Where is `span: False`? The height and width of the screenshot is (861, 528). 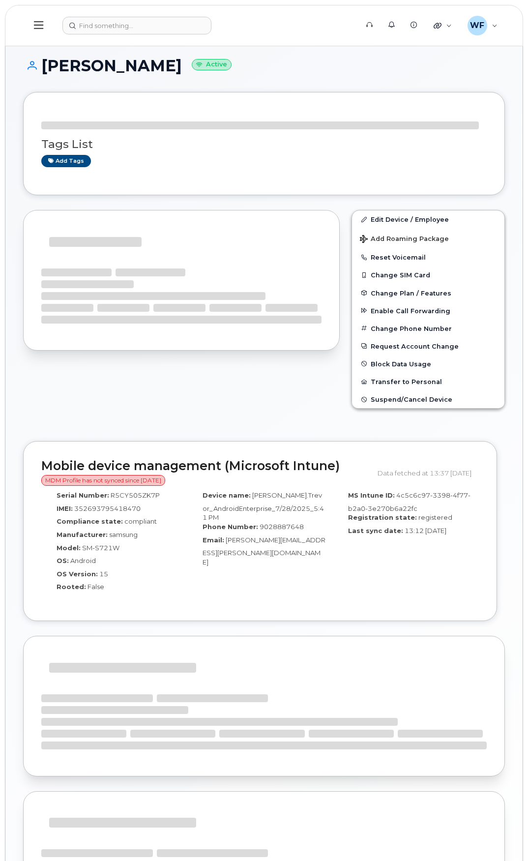
span: False is located at coordinates (96, 587).